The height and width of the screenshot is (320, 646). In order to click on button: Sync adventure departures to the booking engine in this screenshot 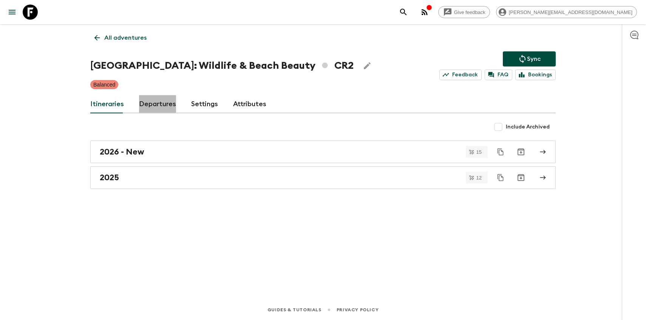, I will do `click(530, 59)`.